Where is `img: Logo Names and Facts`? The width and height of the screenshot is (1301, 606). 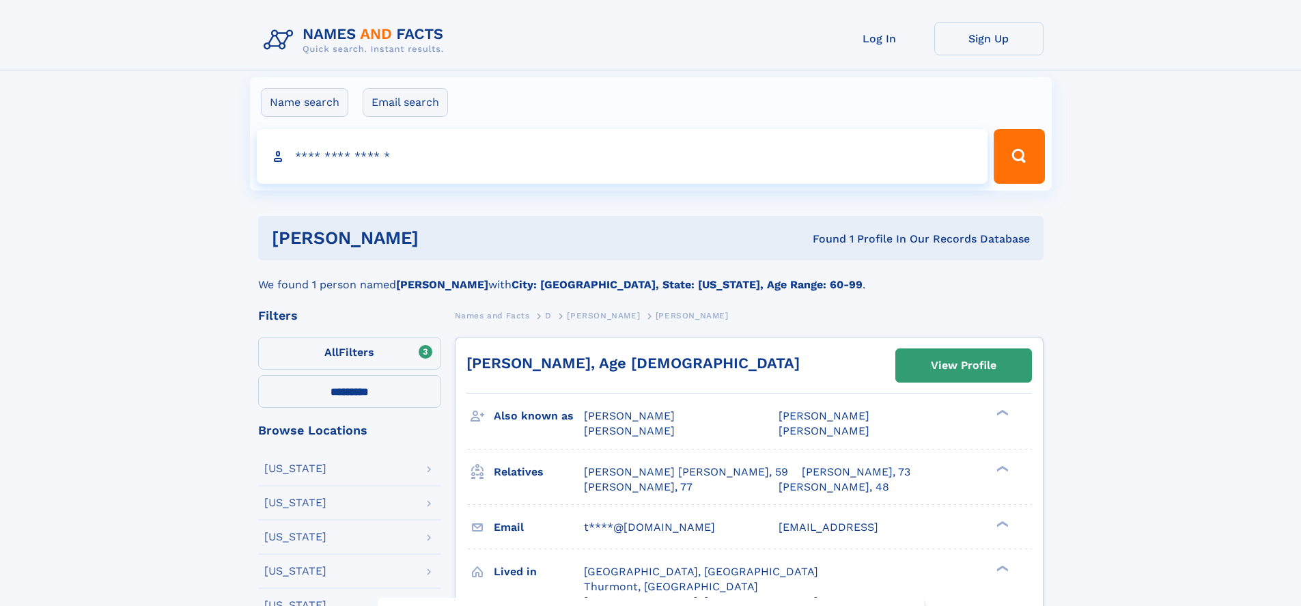 img: Logo Names and Facts is located at coordinates (357, 40).